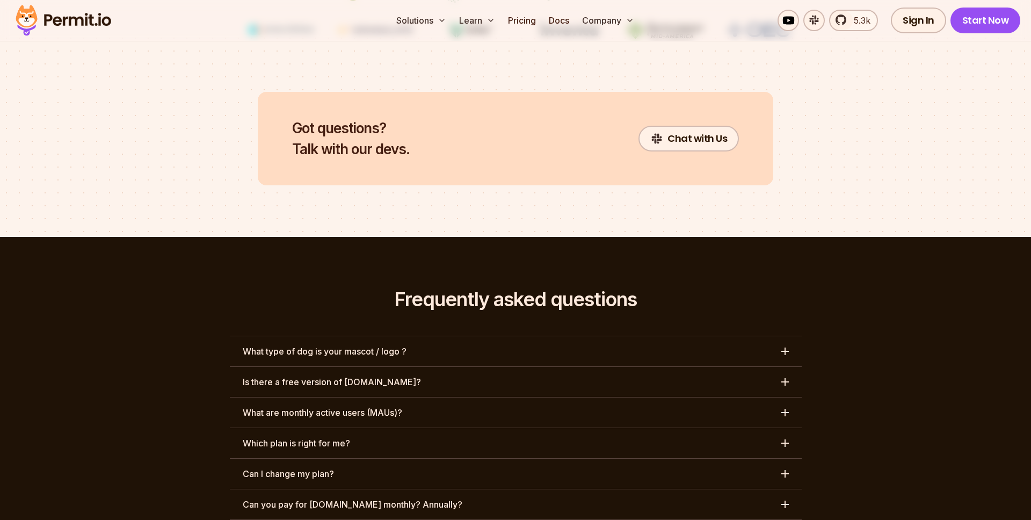  What do you see at coordinates (858, 20) in the screenshot?
I see `span: 5.3k` at bounding box center [858, 20].